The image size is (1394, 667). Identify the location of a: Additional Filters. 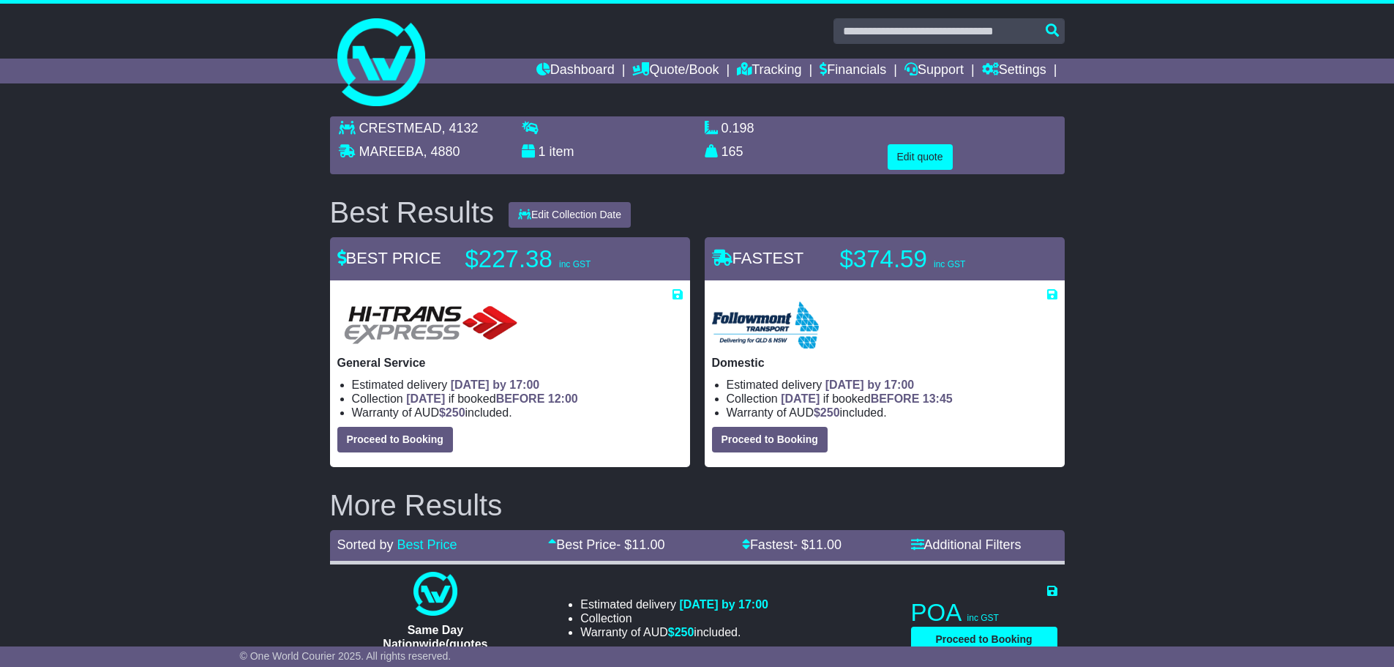
(966, 545).